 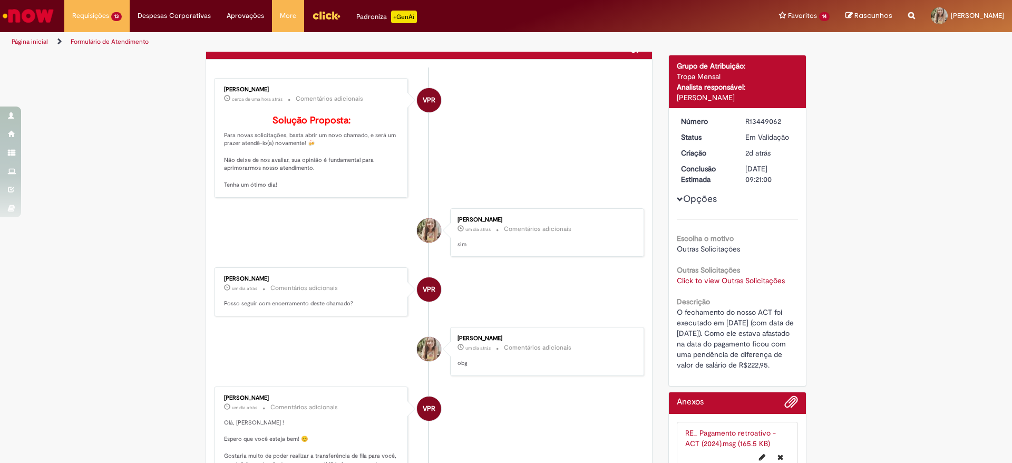 I want to click on p: Posso seguir com encerramento deste chamado?, so click(x=311, y=304).